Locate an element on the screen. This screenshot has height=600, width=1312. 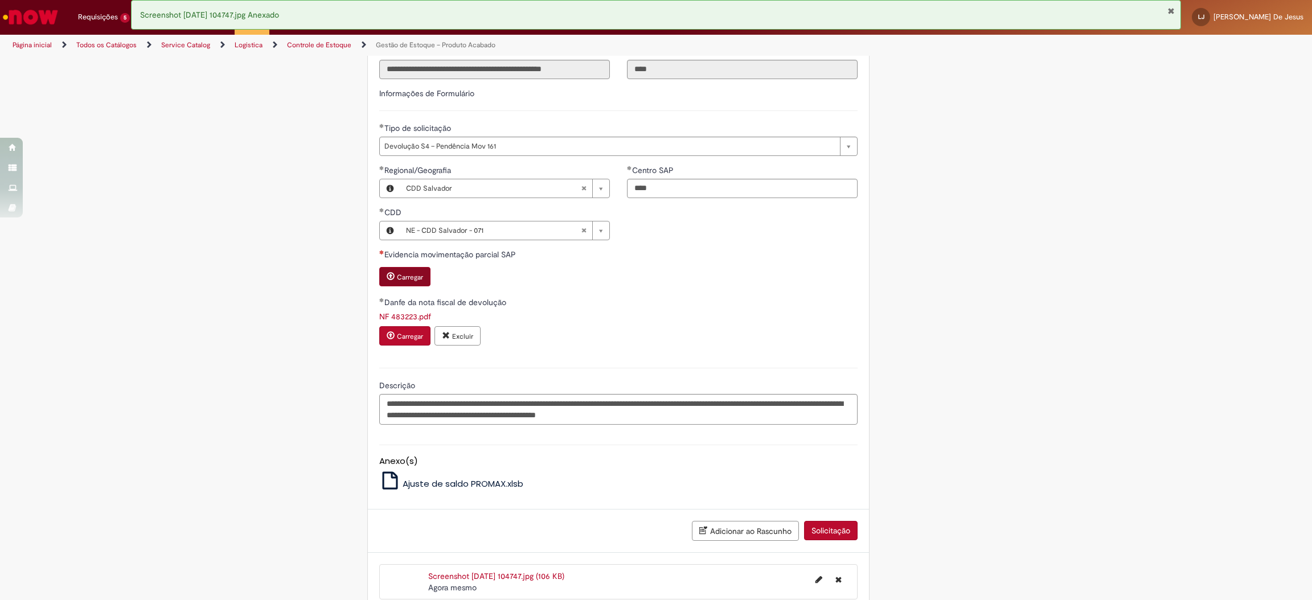
span: Centro SAP is located at coordinates (654, 170).